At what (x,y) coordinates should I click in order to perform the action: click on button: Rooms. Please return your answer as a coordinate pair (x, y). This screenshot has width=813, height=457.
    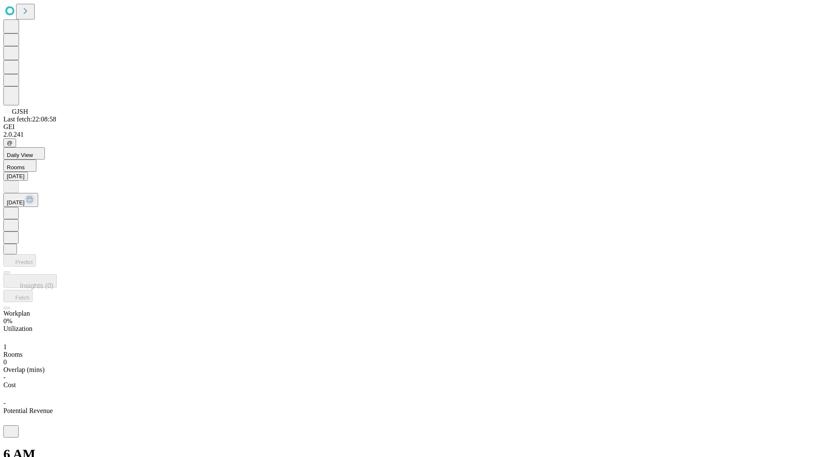
    Looking at the image, I should click on (20, 165).